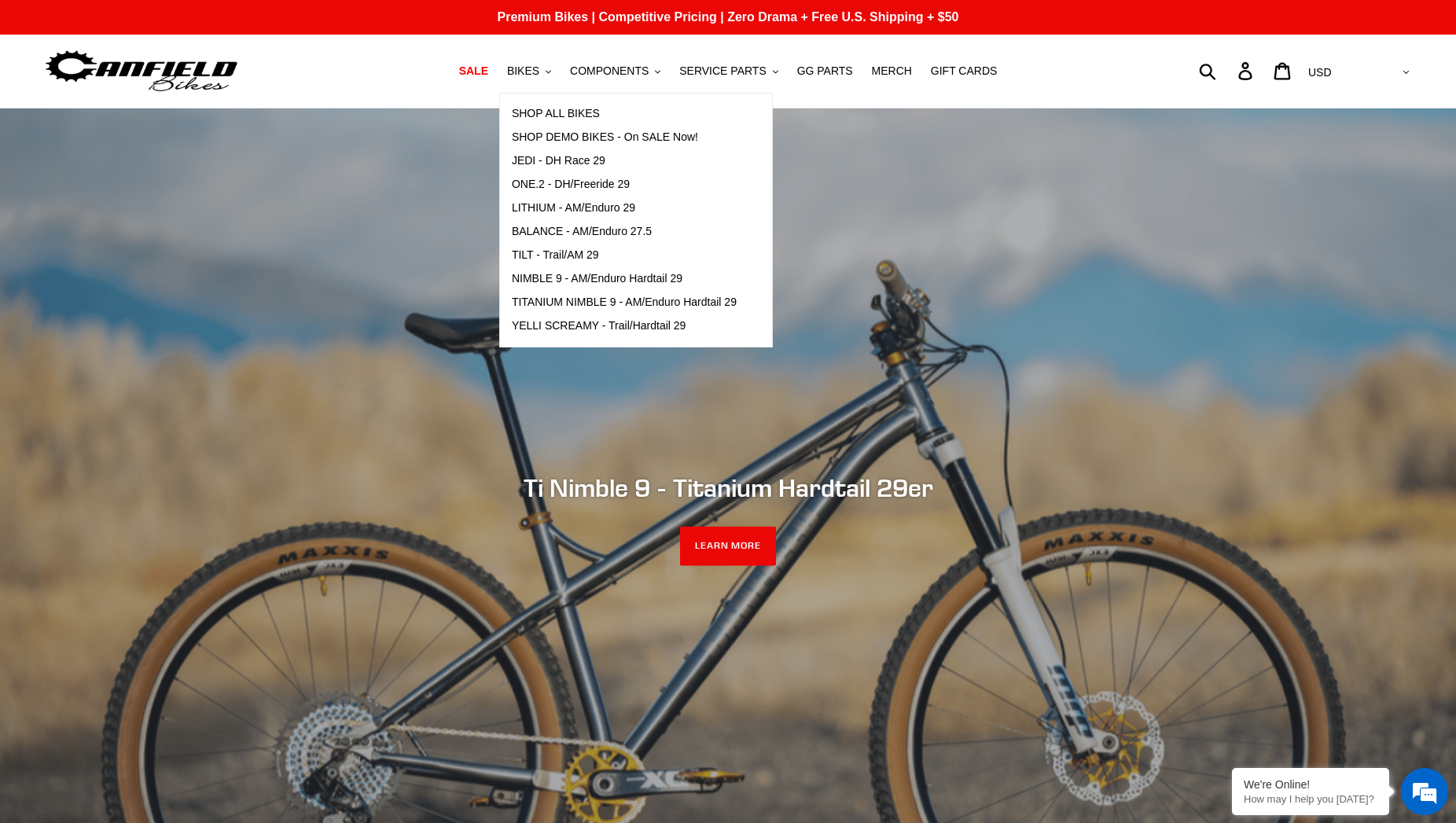 The width and height of the screenshot is (1456, 823). I want to click on span: LITHIUM - AM/Enduro 29, so click(573, 208).